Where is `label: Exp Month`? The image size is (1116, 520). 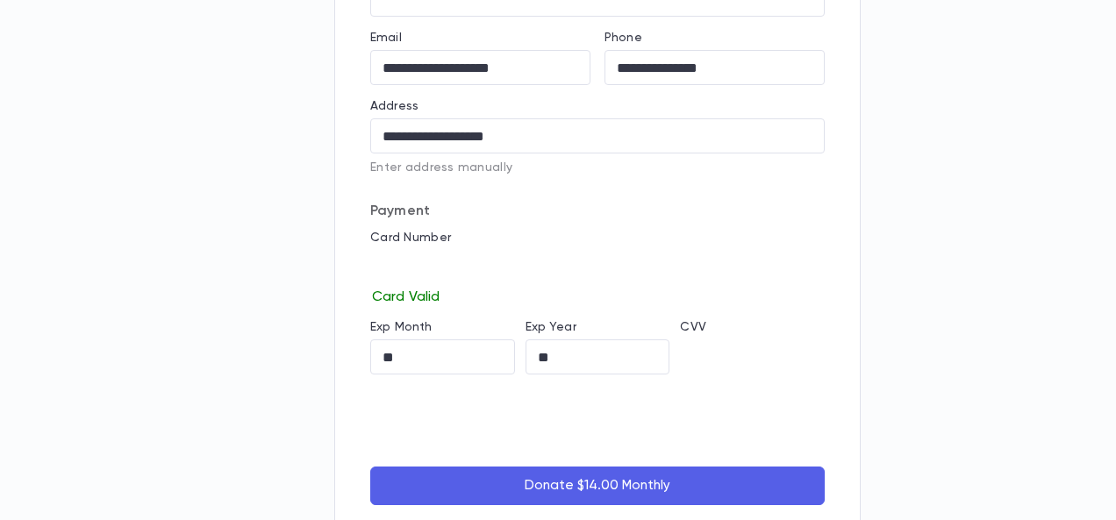 label: Exp Month is located at coordinates (401, 327).